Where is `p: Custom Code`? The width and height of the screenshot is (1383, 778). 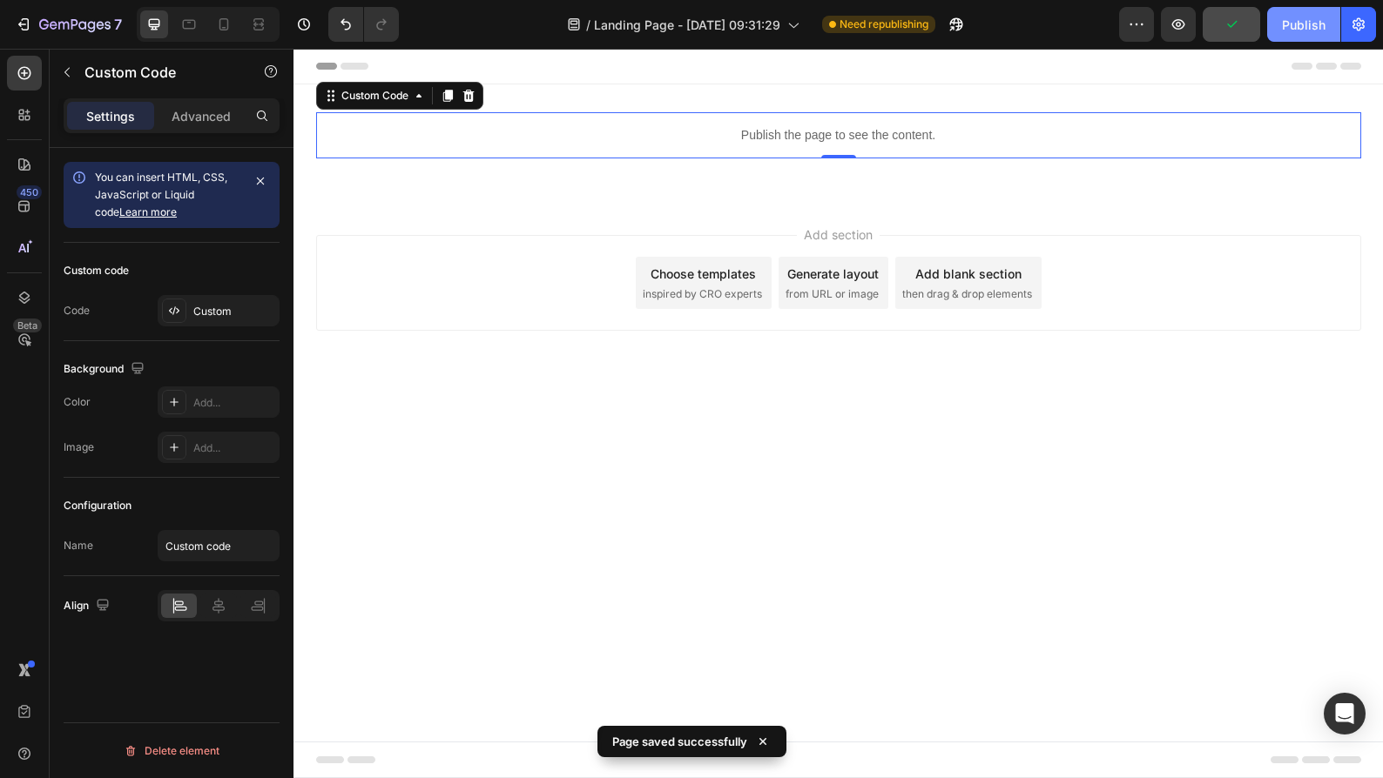
p: Custom Code is located at coordinates (158, 72).